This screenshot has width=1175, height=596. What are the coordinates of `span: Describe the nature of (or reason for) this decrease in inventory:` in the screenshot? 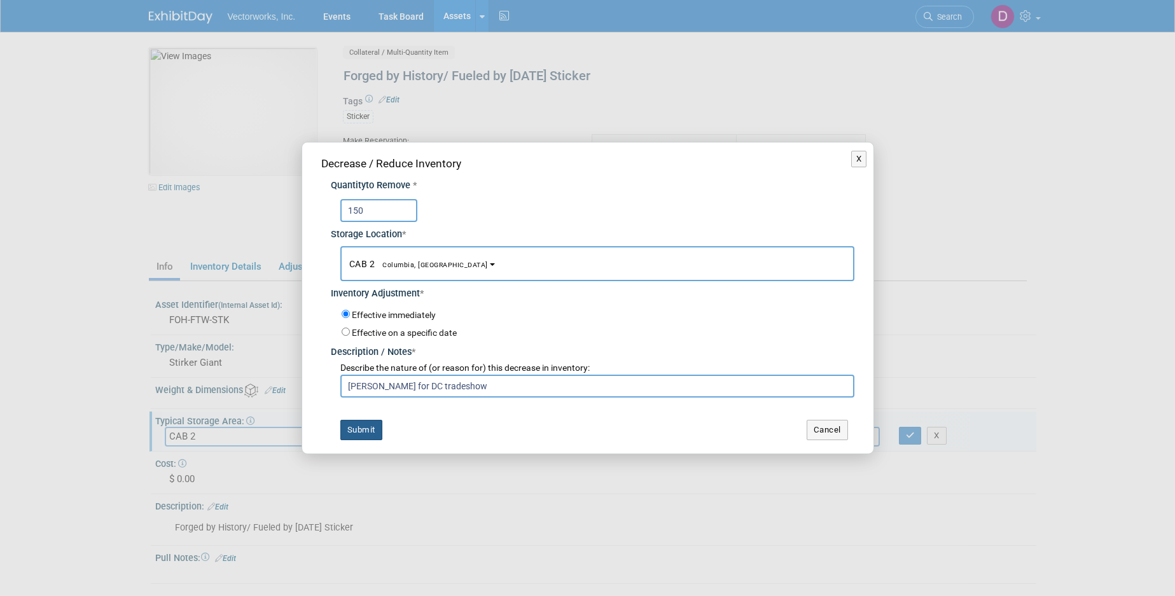 It's located at (465, 368).